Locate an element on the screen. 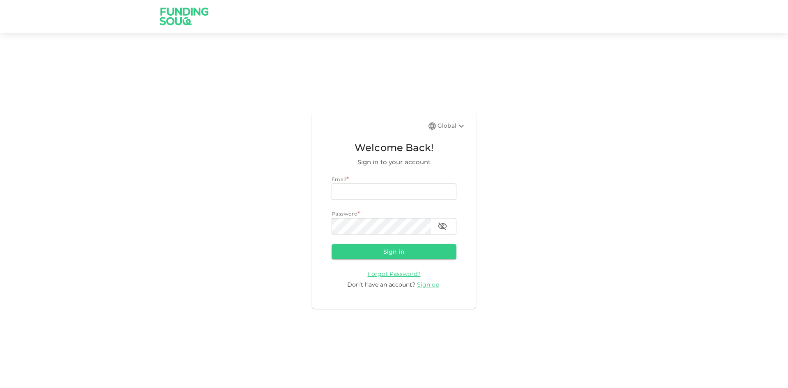 The image size is (788, 388). span: Welcome Back! is located at coordinates (394, 148).